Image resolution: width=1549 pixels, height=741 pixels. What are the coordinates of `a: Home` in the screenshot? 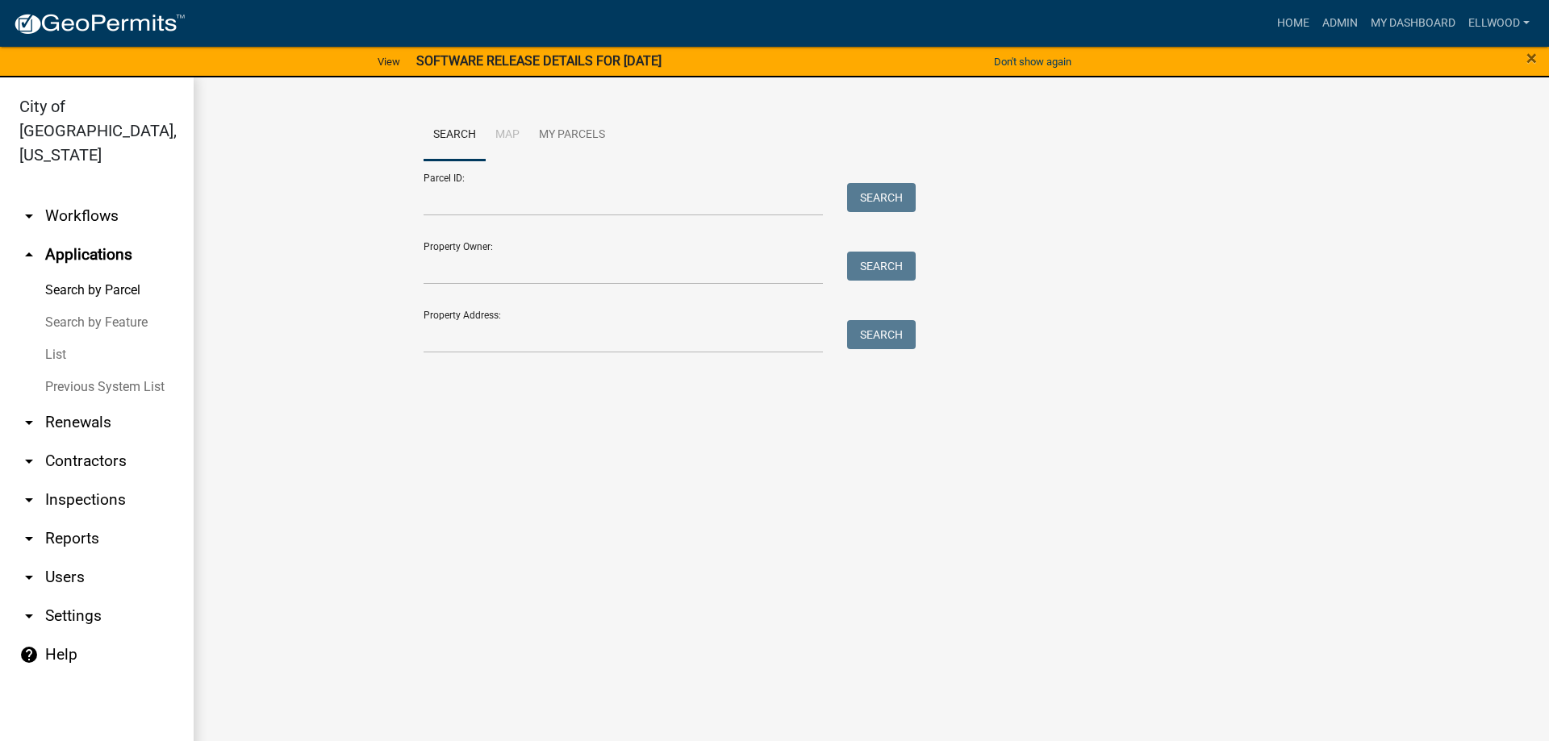 It's located at (1293, 23).